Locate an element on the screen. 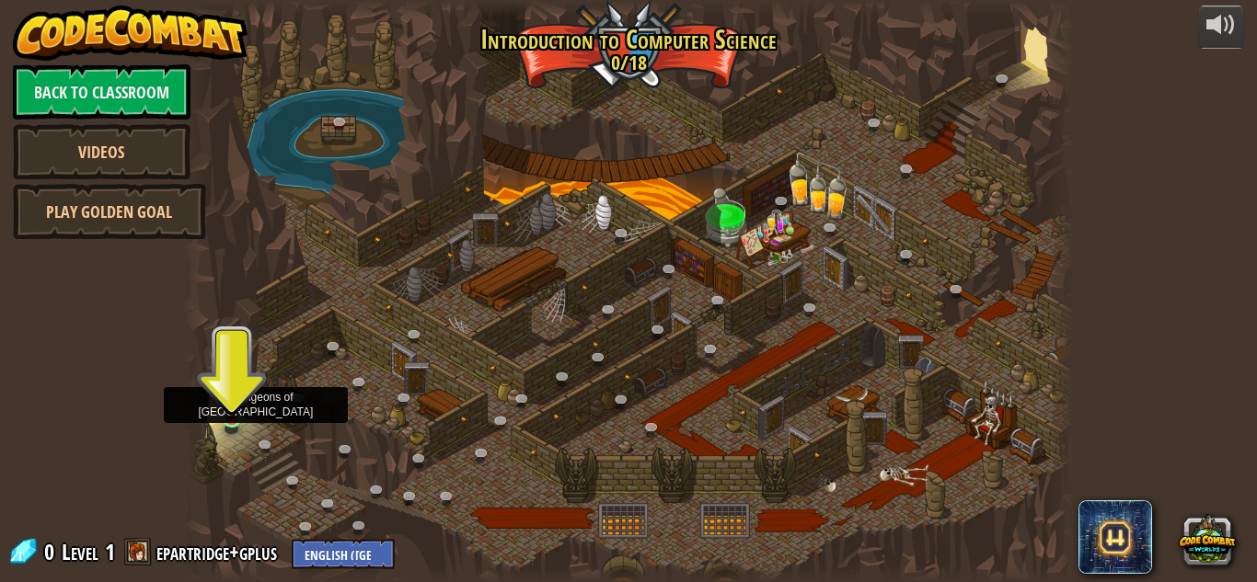 The width and height of the screenshot is (1257, 582). button: Adjust volume is located at coordinates (1221, 27).